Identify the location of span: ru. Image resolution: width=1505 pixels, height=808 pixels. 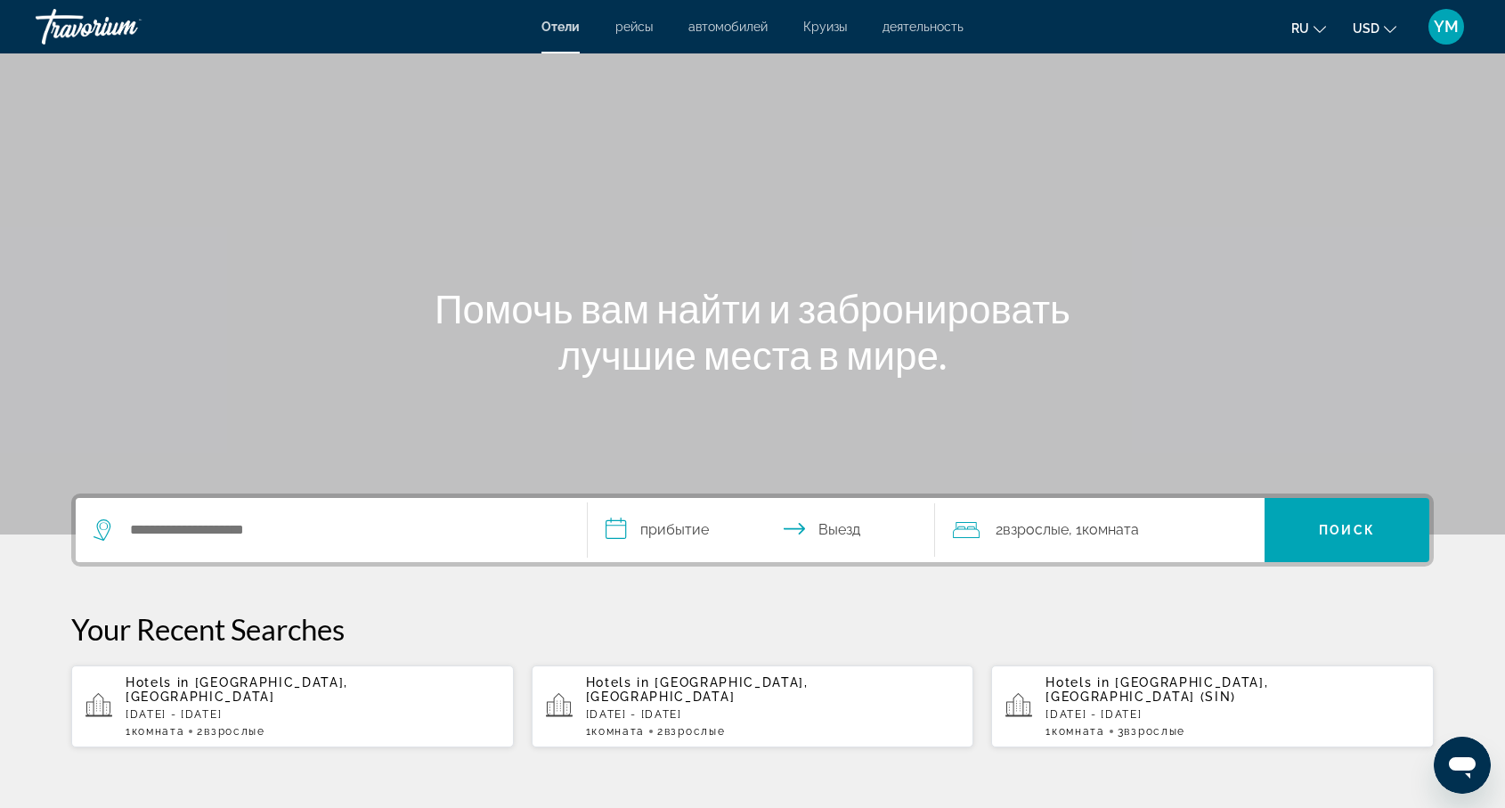
(1300, 28).